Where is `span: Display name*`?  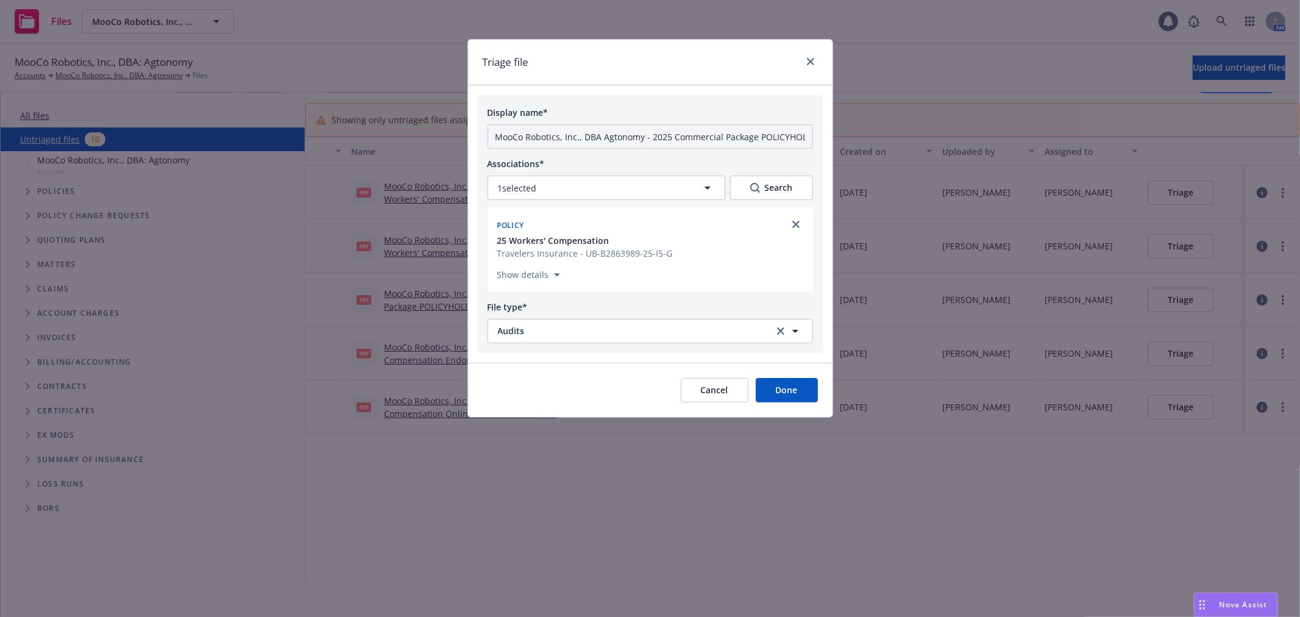 span: Display name* is located at coordinates (518, 112).